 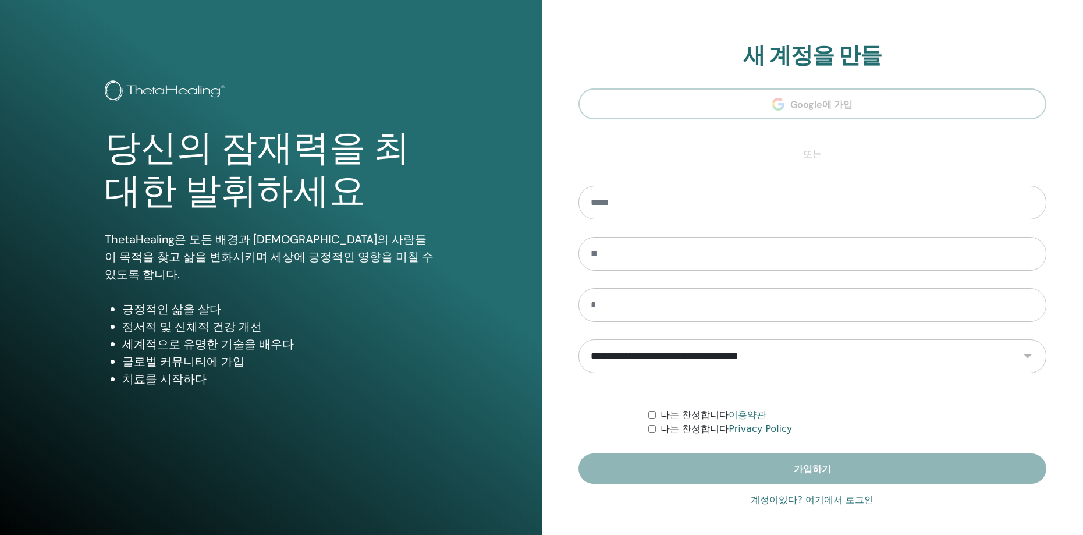 I want to click on li: 세계적으로 유명한 기술을 배우다, so click(x=279, y=344).